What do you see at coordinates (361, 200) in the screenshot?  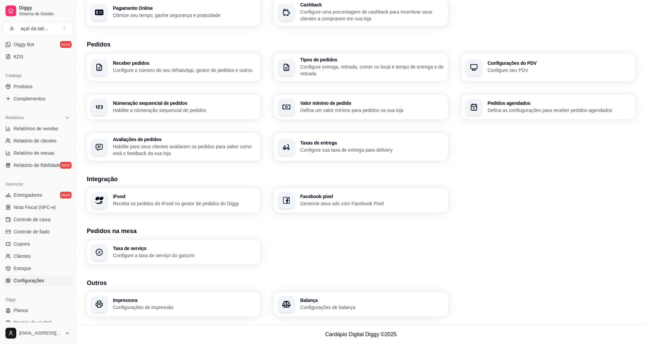 I see `button: Facebook pixelGerencie seus ads com Facebook Pixel` at bounding box center [361, 200].